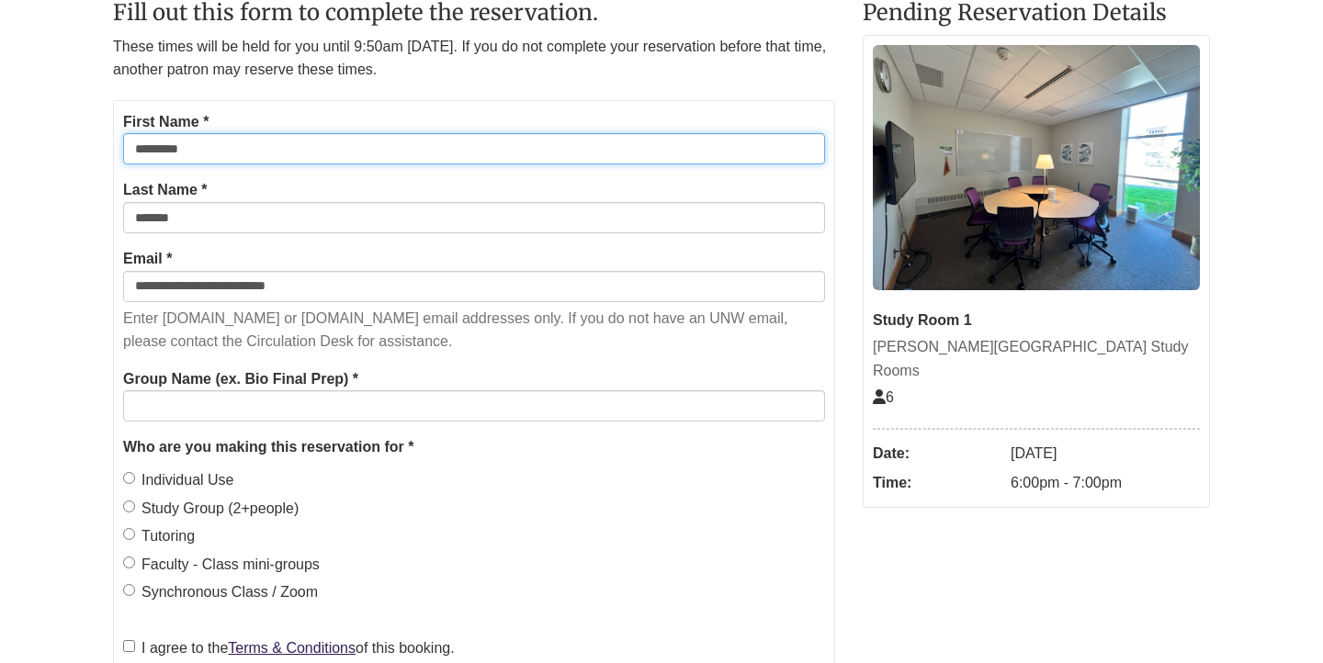  What do you see at coordinates (1036, 167) in the screenshot?
I see `img: Study Room 1` at bounding box center [1036, 167].